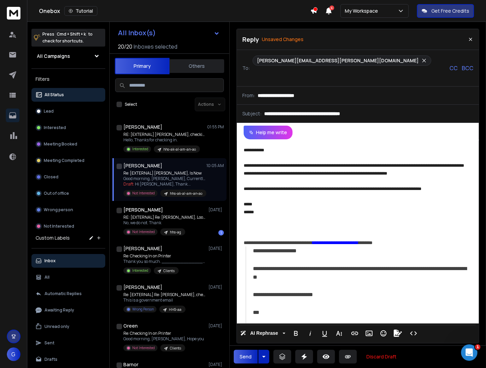  What do you see at coordinates (131, 364) in the screenshot?
I see `h1: Barnor` at bounding box center [131, 364].